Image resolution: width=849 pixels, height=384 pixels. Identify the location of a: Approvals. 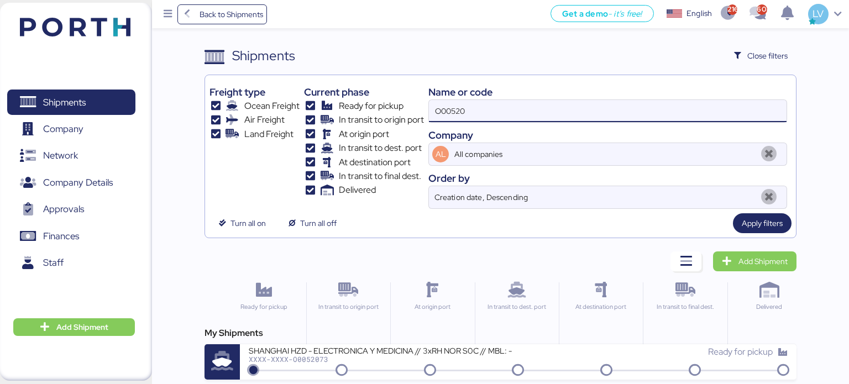
(71, 209).